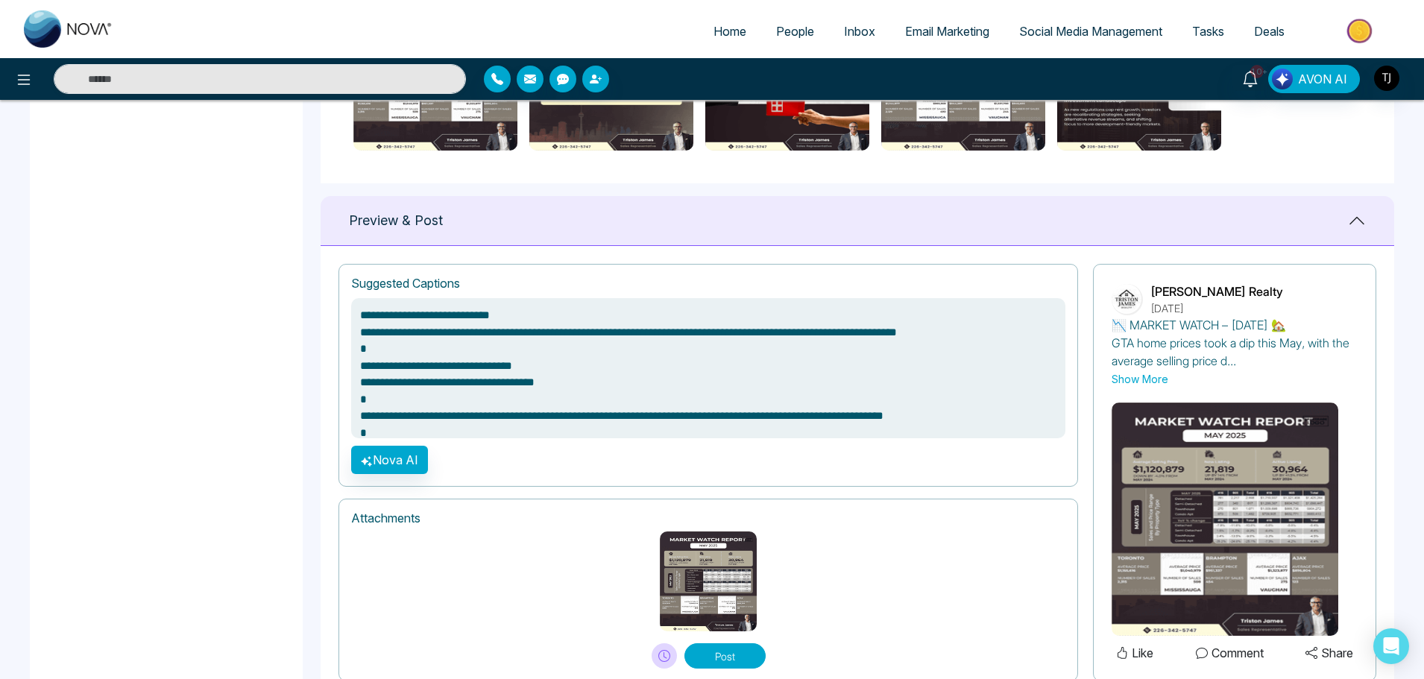 The width and height of the screenshot is (1424, 679). What do you see at coordinates (69, 29) in the screenshot?
I see `img: Nova CRM Logo` at bounding box center [69, 29].